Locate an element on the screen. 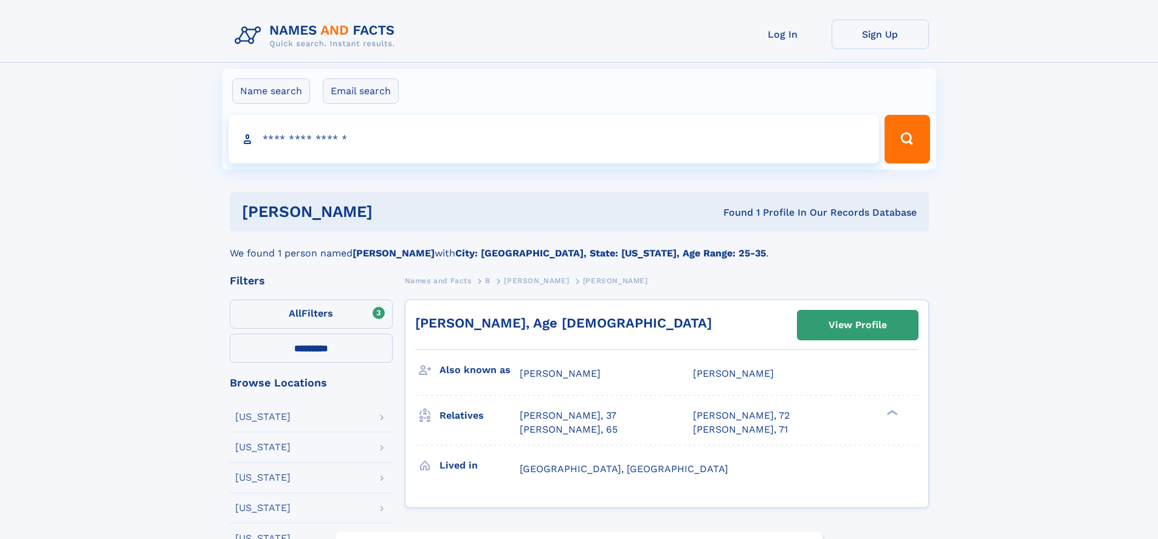  a: Names and Facts is located at coordinates (438, 280).